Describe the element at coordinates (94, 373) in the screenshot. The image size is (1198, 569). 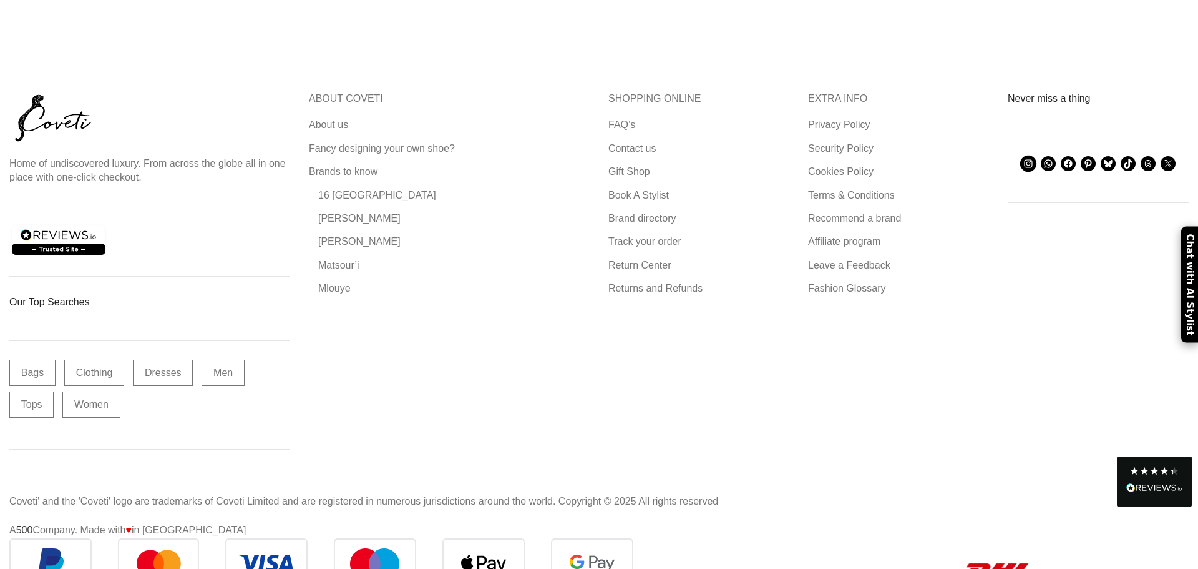
I see `a: Clothing (18,679 items)` at that location.